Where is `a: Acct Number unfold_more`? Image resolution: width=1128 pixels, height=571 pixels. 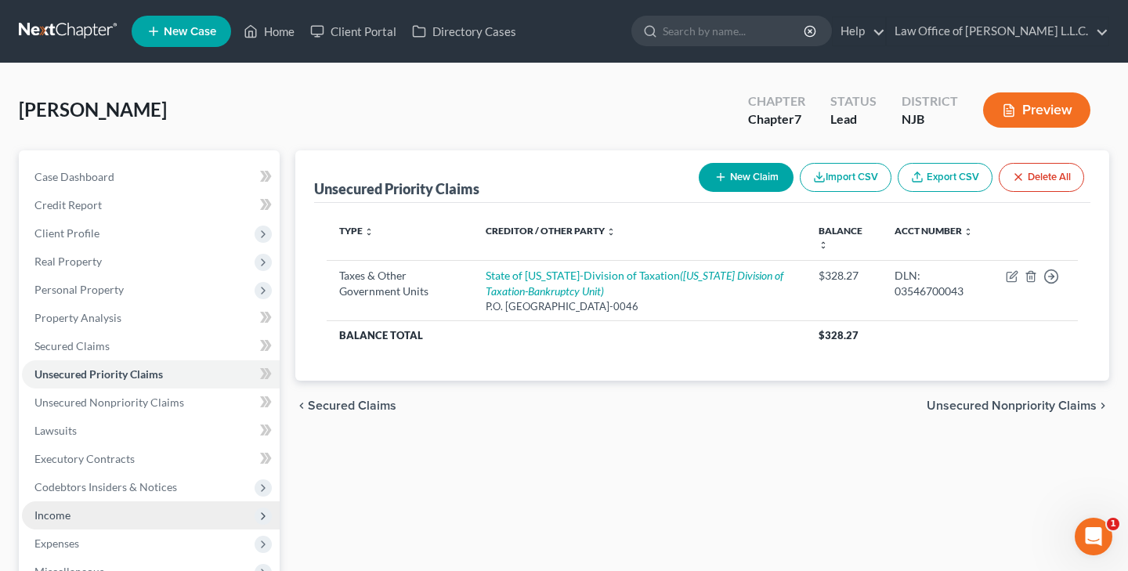
a: Acct Number unfold_more is located at coordinates (934, 230).